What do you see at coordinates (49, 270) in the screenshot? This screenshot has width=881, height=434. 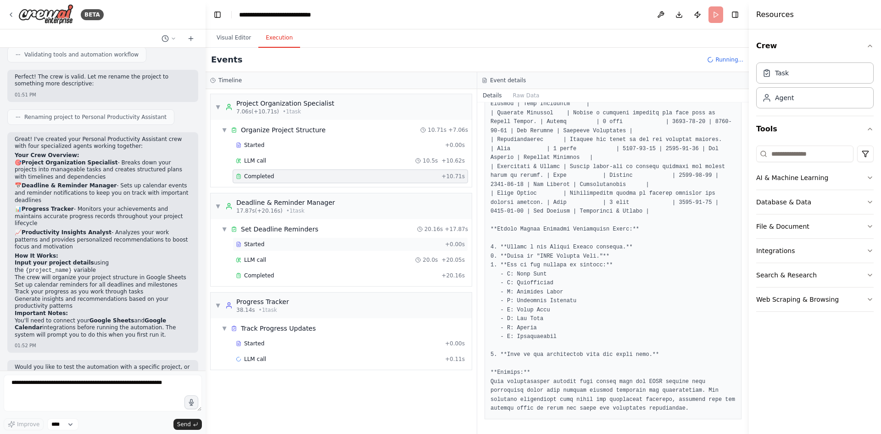 I see `code: {project_name}` at bounding box center [49, 270].